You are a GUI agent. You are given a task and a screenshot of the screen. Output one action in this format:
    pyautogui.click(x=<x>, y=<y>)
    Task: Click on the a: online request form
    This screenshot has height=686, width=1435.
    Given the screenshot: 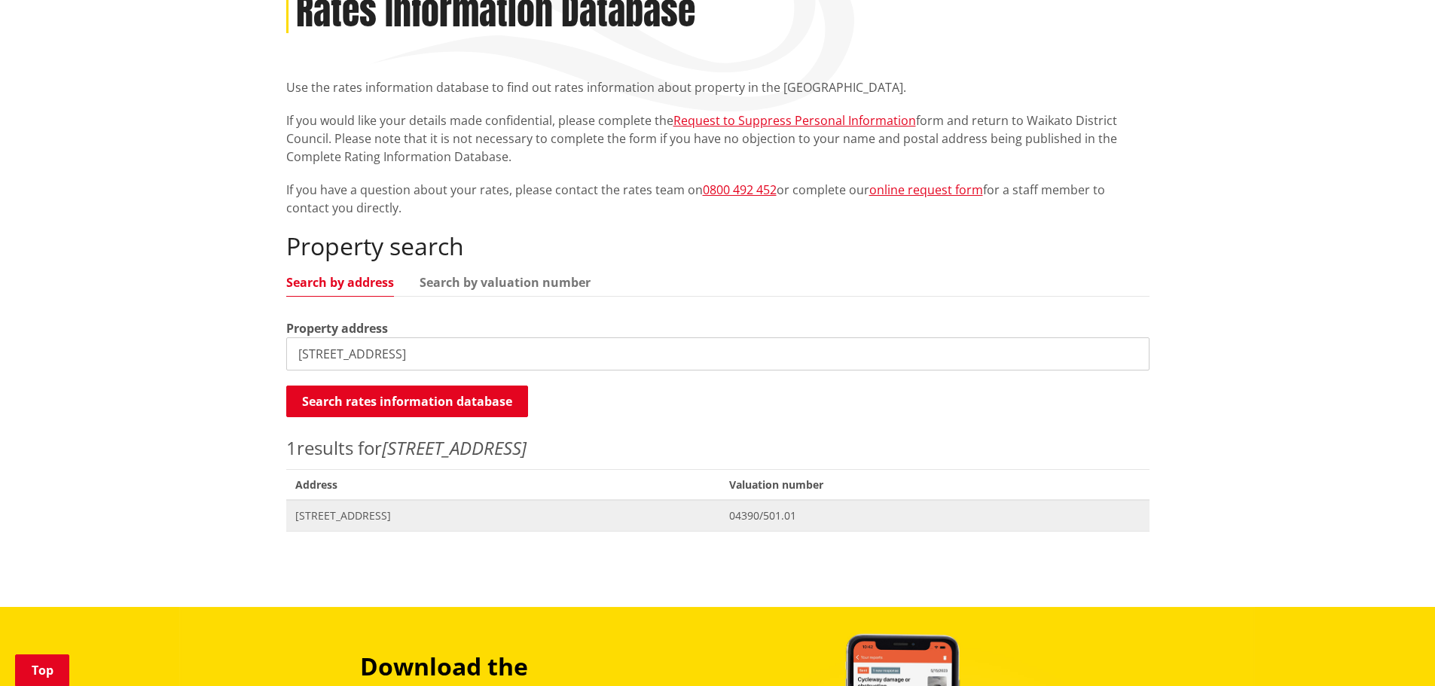 What is the action you would take?
    pyautogui.click(x=926, y=190)
    